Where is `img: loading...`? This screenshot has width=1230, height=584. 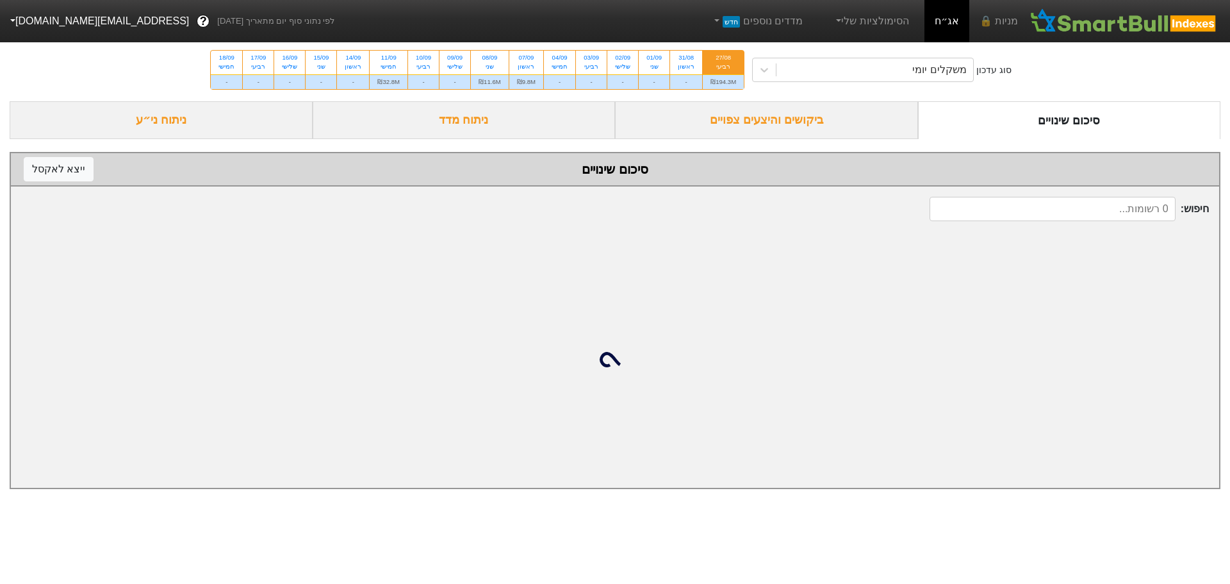 img: loading... is located at coordinates (615, 359).